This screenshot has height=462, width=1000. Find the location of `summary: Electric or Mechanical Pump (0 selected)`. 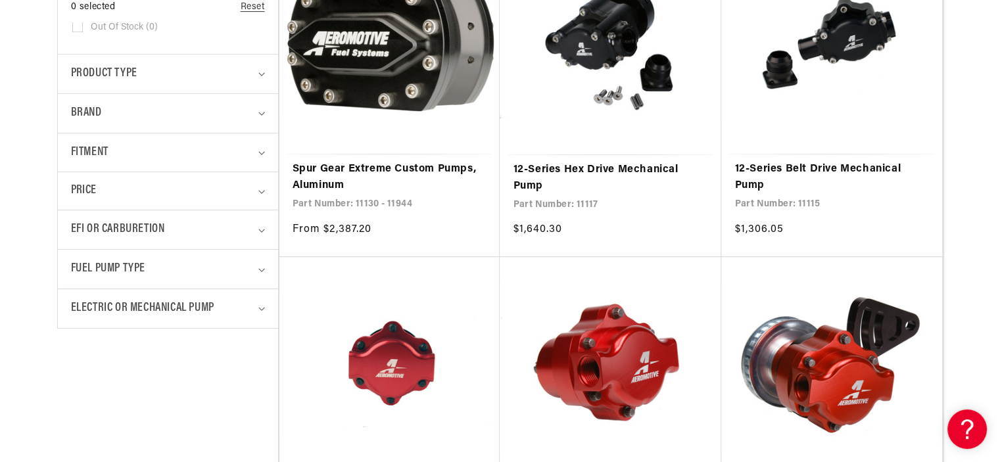

summary: Electric or Mechanical Pump (0 selected) is located at coordinates (168, 308).